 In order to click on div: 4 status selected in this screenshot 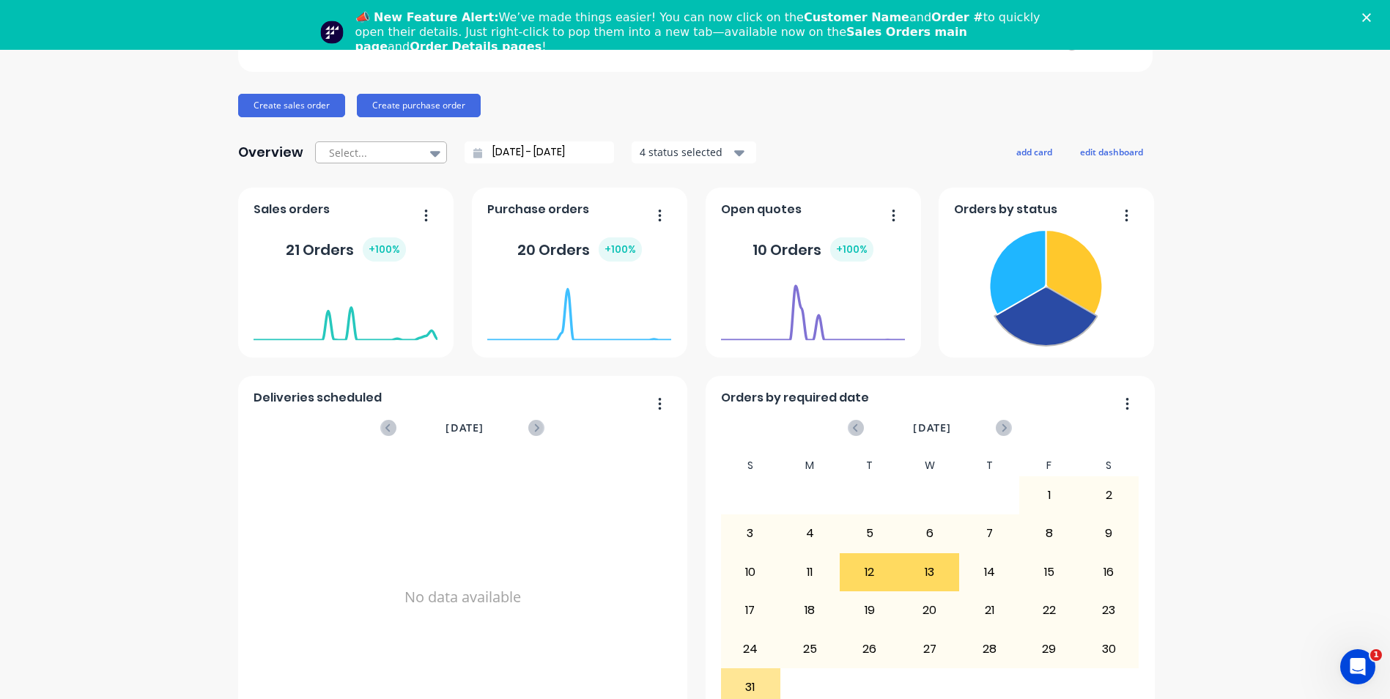, I will do `click(686, 152)`.